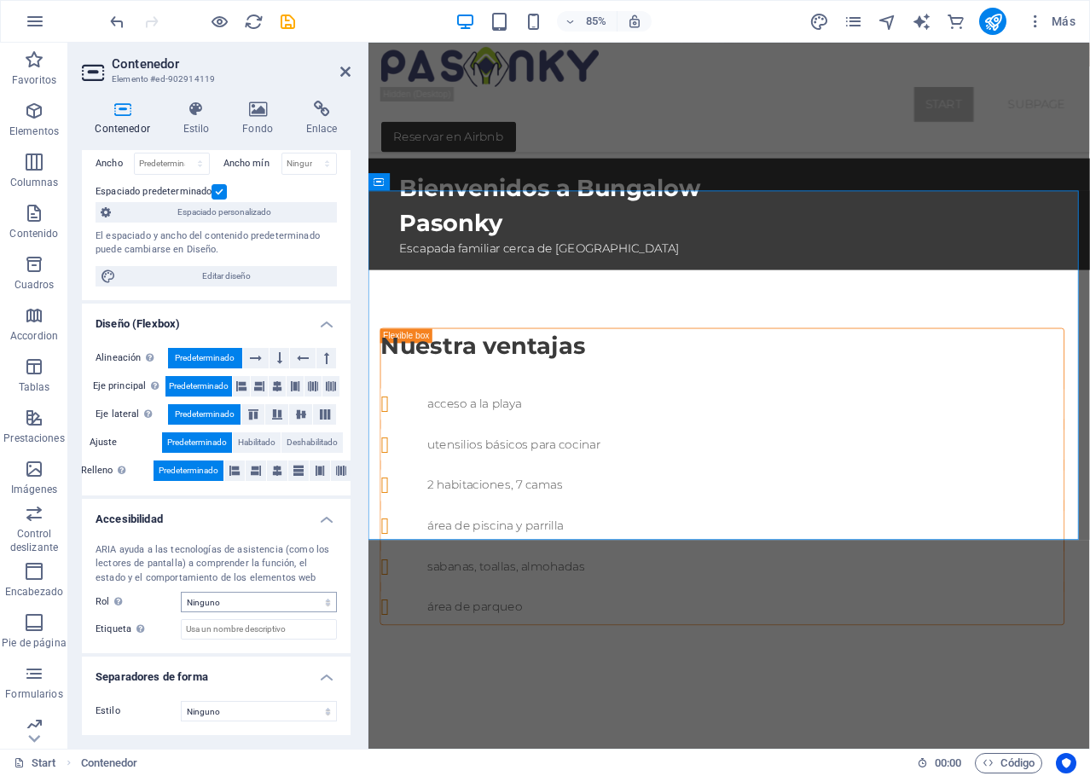 The width and height of the screenshot is (1090, 776). Describe the element at coordinates (287, 21) in the screenshot. I see `button: save` at that location.